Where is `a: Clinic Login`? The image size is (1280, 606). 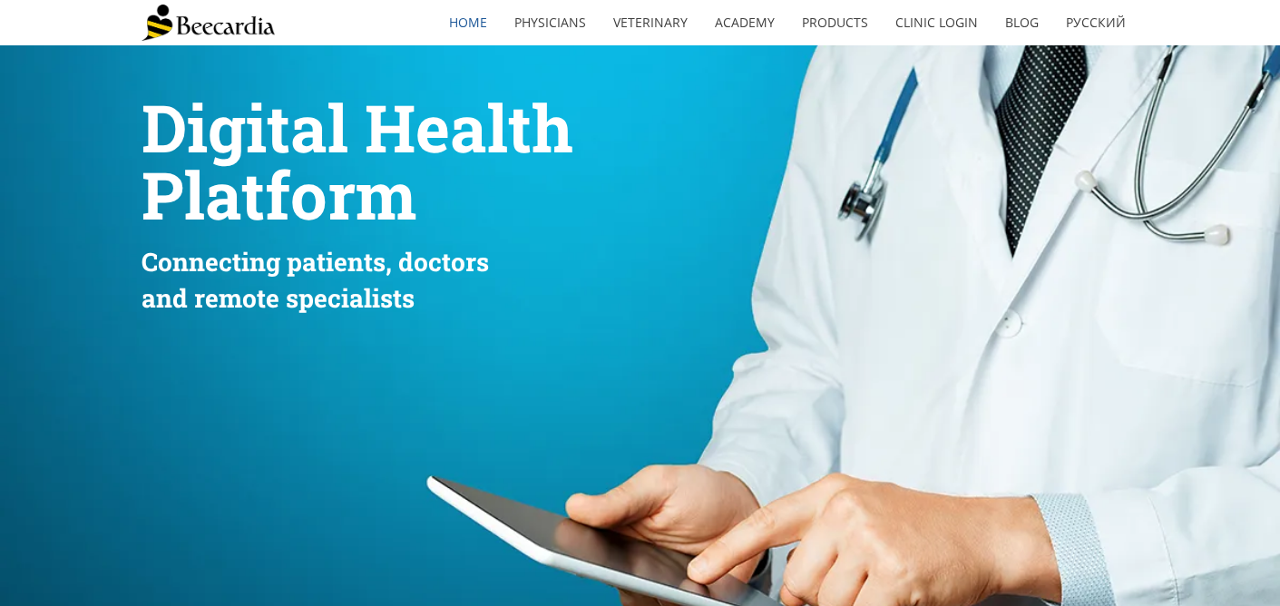
a: Clinic Login is located at coordinates (936, 23).